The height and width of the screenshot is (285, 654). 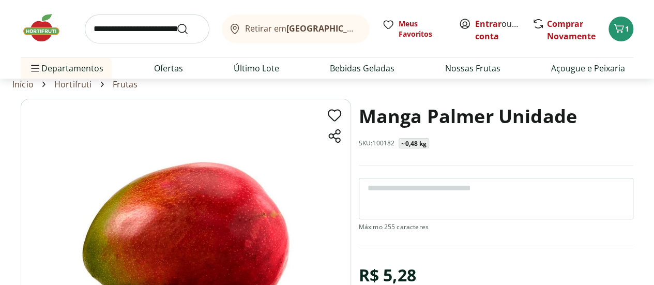 What do you see at coordinates (362, 68) in the screenshot?
I see `a: Bebidas Geladas` at bounding box center [362, 68].